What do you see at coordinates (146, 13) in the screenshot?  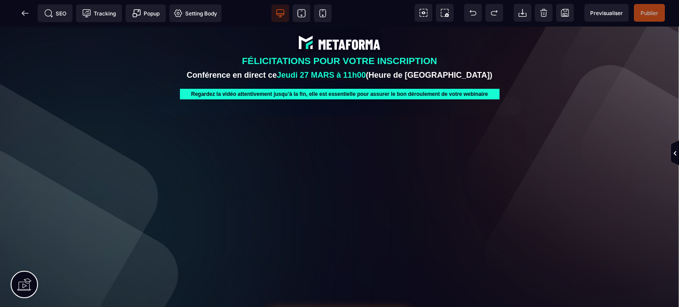 I see `span: Popup` at bounding box center [146, 13].